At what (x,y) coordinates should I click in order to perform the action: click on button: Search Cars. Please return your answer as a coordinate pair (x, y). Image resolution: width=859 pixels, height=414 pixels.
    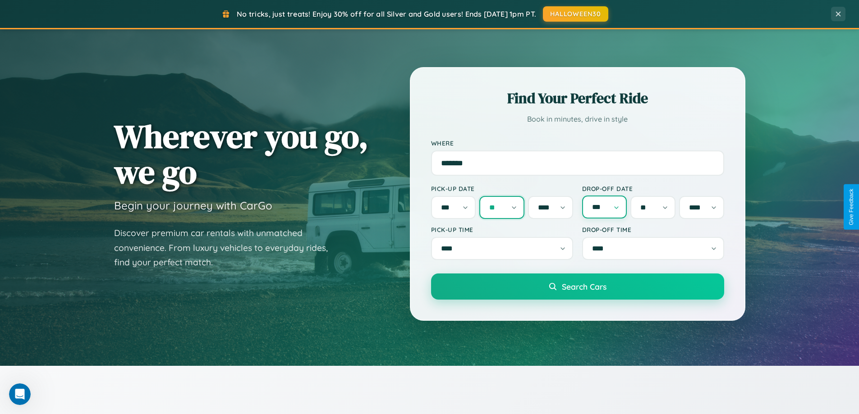
    Looking at the image, I should click on (577, 287).